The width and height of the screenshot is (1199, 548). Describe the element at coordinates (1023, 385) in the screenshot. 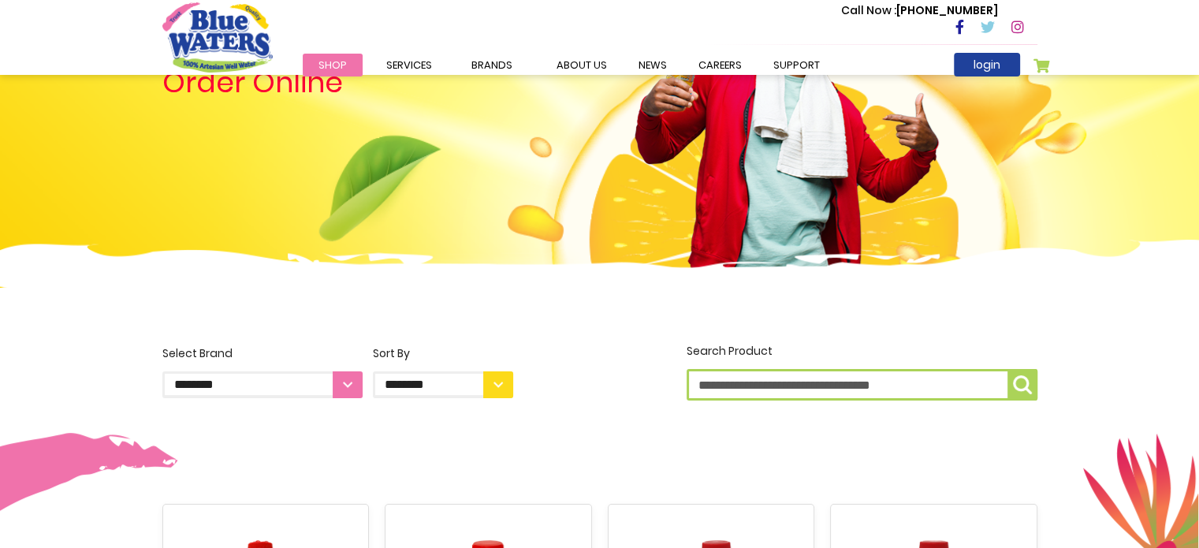

I see `img: search-icon.png` at that location.